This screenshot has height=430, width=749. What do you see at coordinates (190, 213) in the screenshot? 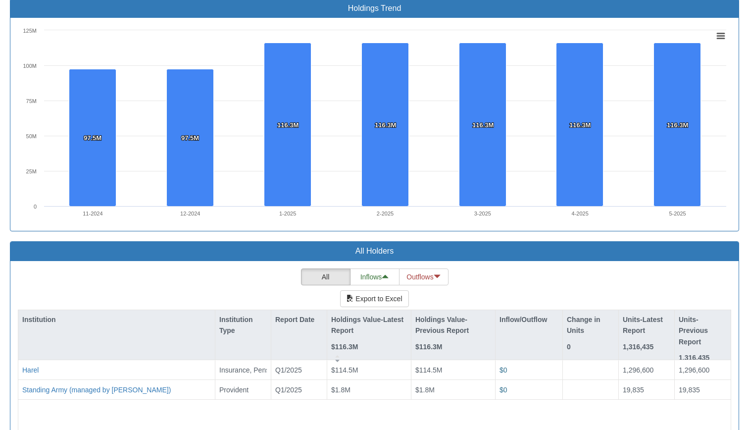
I see `text: 12-2024` at bounding box center [190, 213].